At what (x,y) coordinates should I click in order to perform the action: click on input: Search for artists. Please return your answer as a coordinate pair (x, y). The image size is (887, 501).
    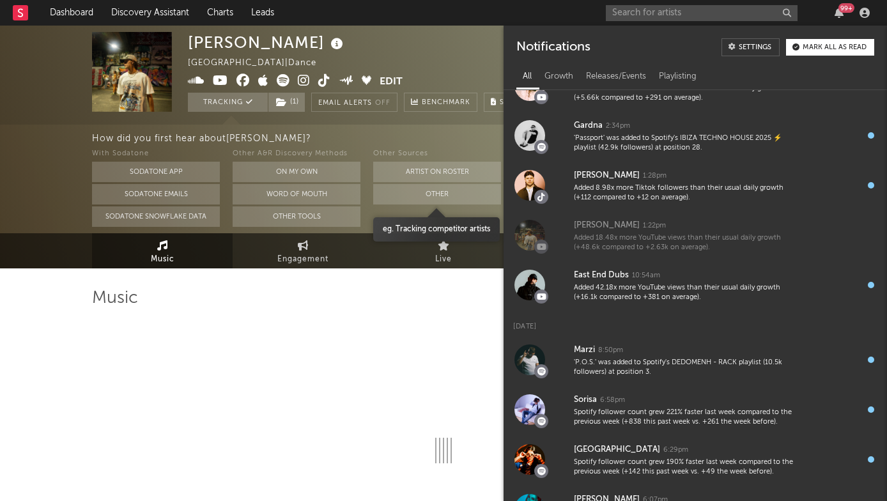
    Looking at the image, I should click on (702, 13).